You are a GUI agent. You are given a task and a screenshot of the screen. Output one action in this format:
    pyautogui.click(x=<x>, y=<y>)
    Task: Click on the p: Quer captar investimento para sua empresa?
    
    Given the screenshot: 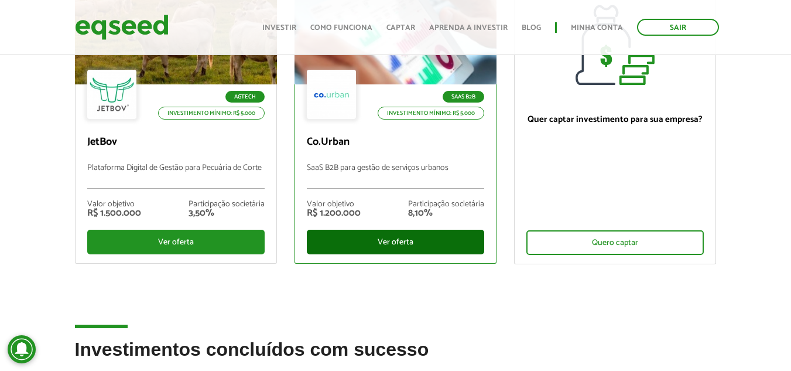 What is the action you would take?
    pyautogui.click(x=615, y=119)
    